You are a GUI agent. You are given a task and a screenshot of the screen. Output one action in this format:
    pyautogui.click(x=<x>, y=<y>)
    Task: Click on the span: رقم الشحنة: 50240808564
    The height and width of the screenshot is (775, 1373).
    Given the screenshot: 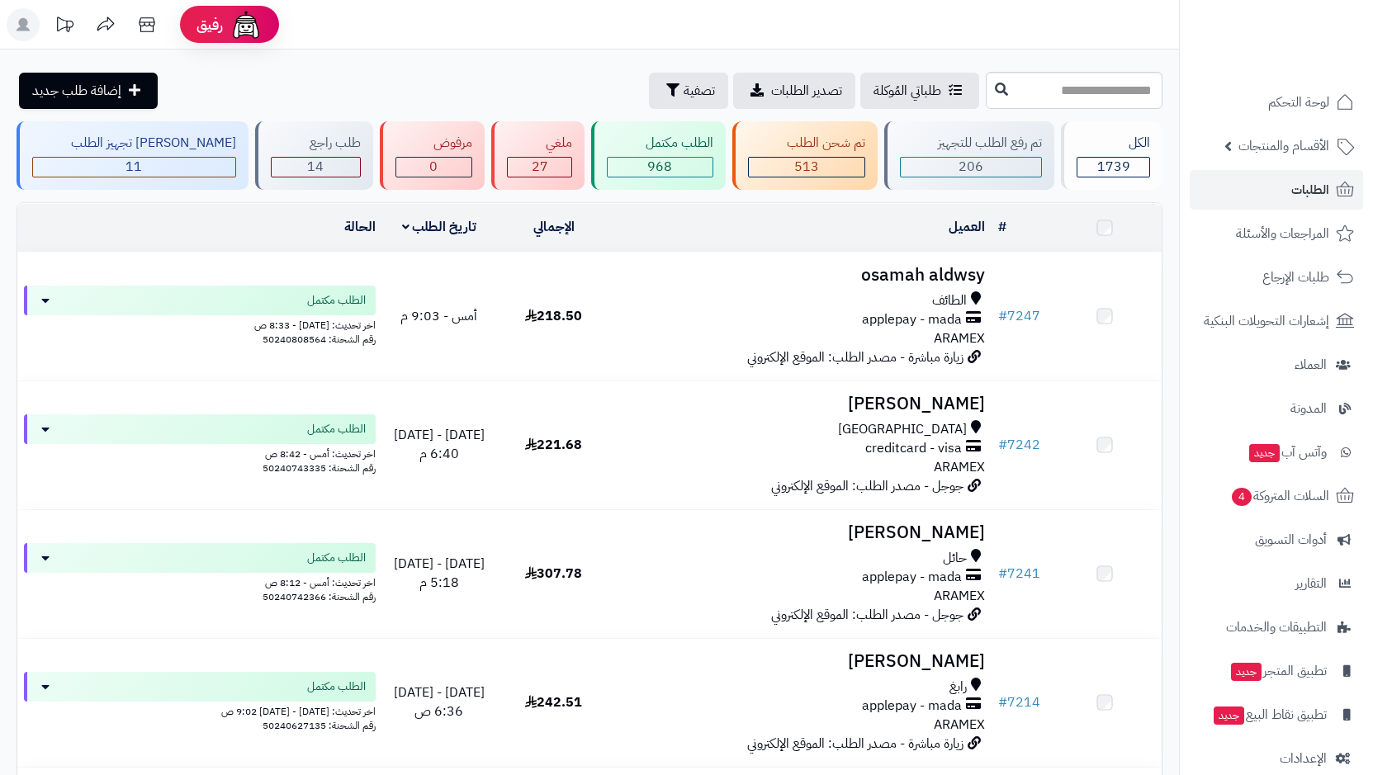 What is the action you would take?
    pyautogui.click(x=319, y=339)
    